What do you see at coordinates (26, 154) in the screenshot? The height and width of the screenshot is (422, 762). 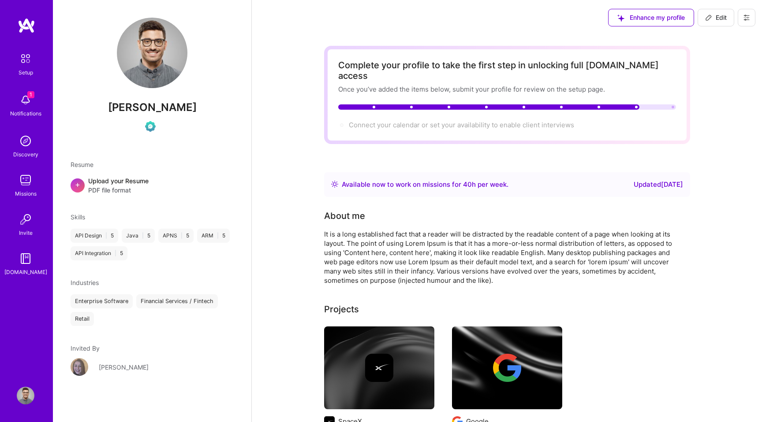 I see `div: Discovery` at bounding box center [26, 154].